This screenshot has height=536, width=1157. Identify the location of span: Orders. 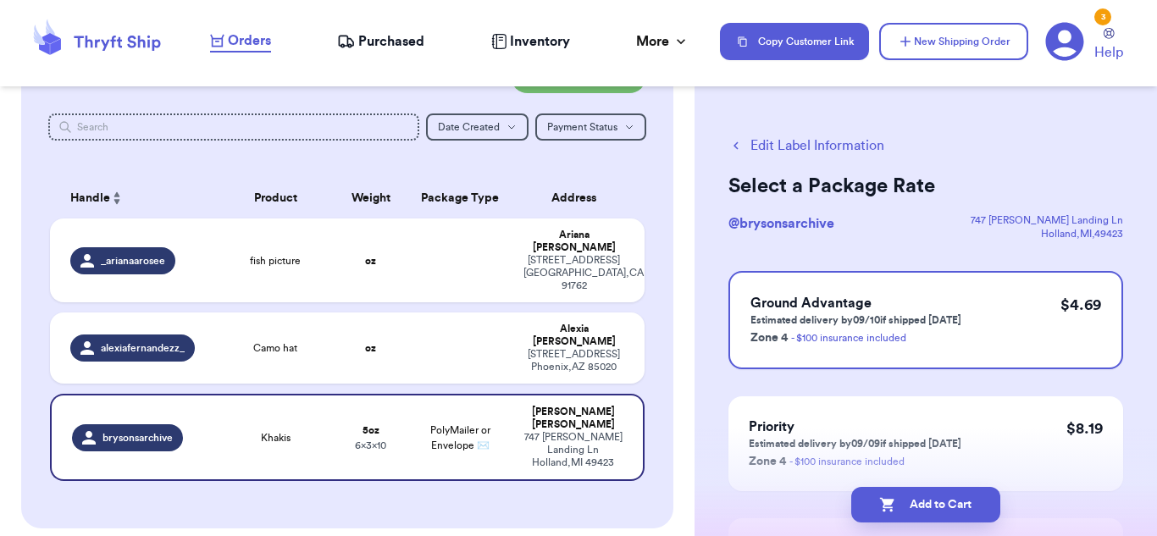
(249, 41).